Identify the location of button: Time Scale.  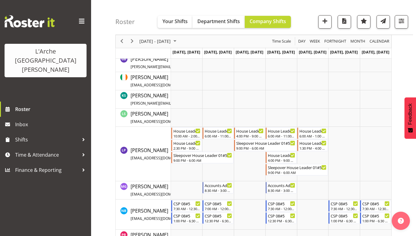
(281, 41).